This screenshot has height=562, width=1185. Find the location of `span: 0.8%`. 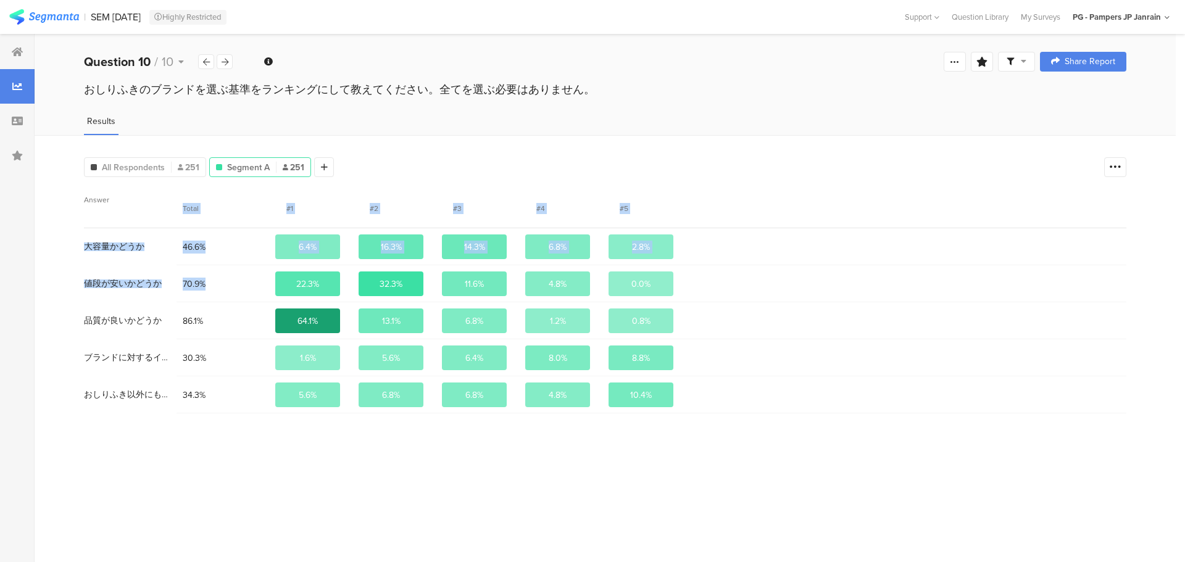

span: 0.8% is located at coordinates (641, 321).